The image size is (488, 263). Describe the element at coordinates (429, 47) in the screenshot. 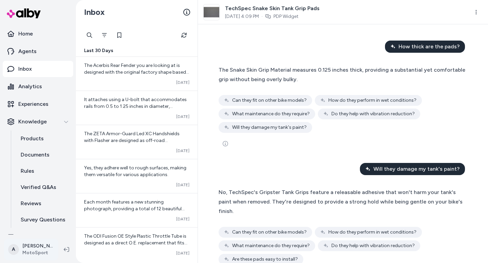

I see `span: How thick are the pads?` at that location.